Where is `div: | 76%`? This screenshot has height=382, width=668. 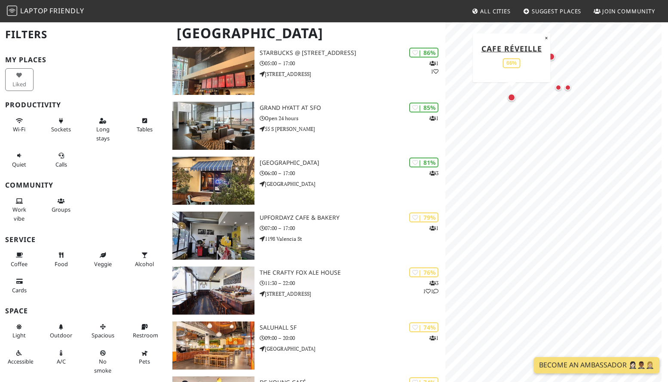
div: | 76% is located at coordinates (424, 272).